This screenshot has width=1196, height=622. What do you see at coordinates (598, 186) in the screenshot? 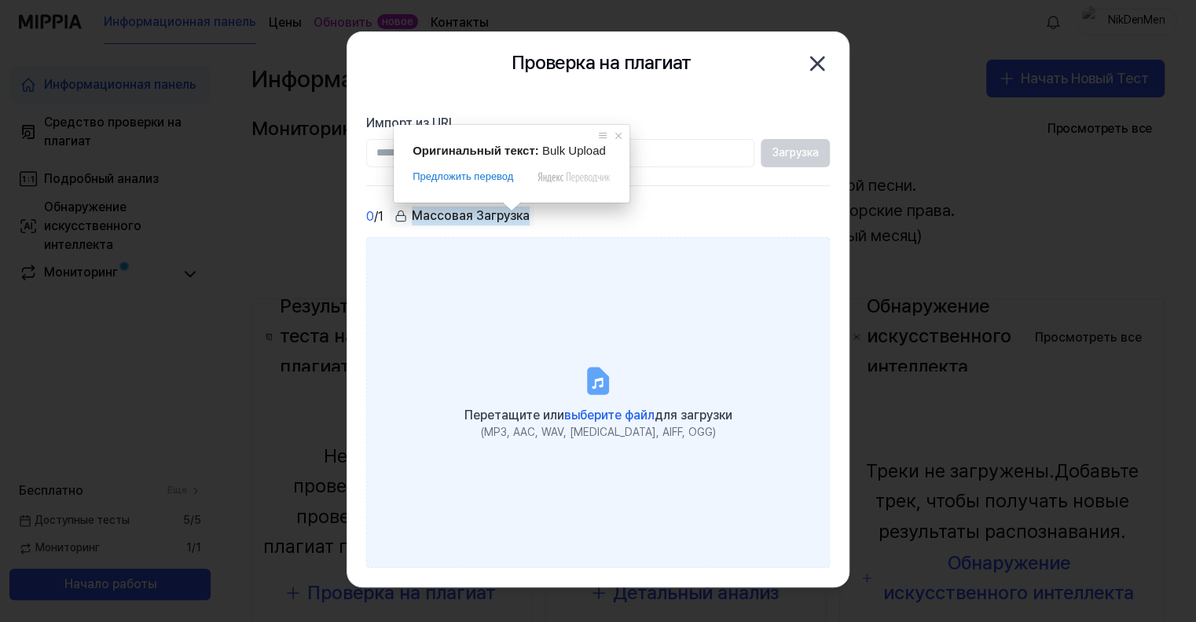
I see `ya-tr-span: или` at bounding box center [598, 186].